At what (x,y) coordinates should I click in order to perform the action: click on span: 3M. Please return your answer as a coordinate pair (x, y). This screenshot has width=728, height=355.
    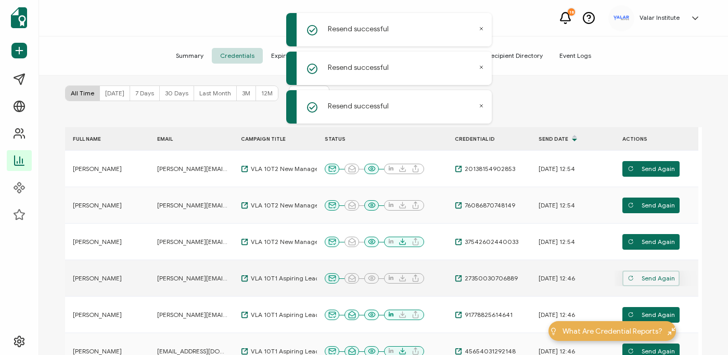
    Looking at the image, I should click on (246, 93).